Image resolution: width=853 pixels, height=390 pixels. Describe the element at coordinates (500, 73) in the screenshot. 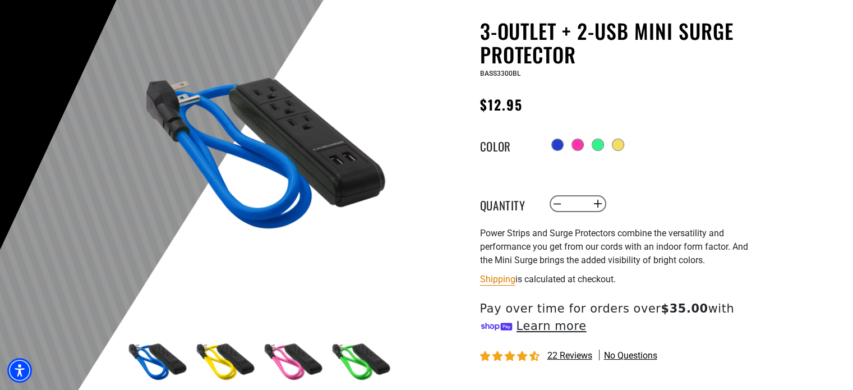

I see `span: BASS3300BL` at that location.